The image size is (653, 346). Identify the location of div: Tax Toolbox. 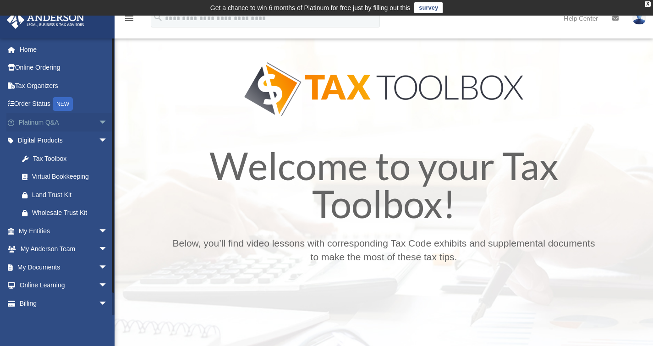
(69, 159).